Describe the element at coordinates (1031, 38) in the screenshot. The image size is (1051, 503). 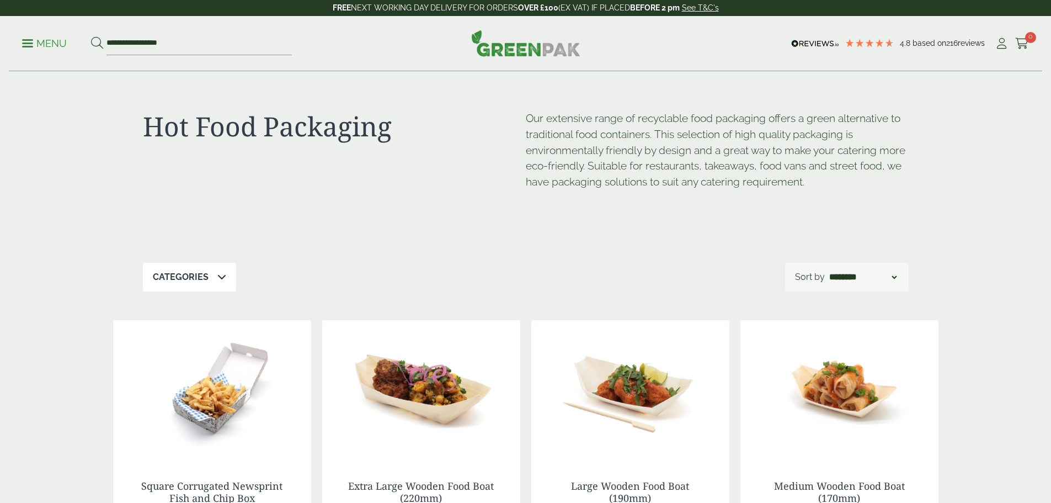
I see `span: 0` at that location.